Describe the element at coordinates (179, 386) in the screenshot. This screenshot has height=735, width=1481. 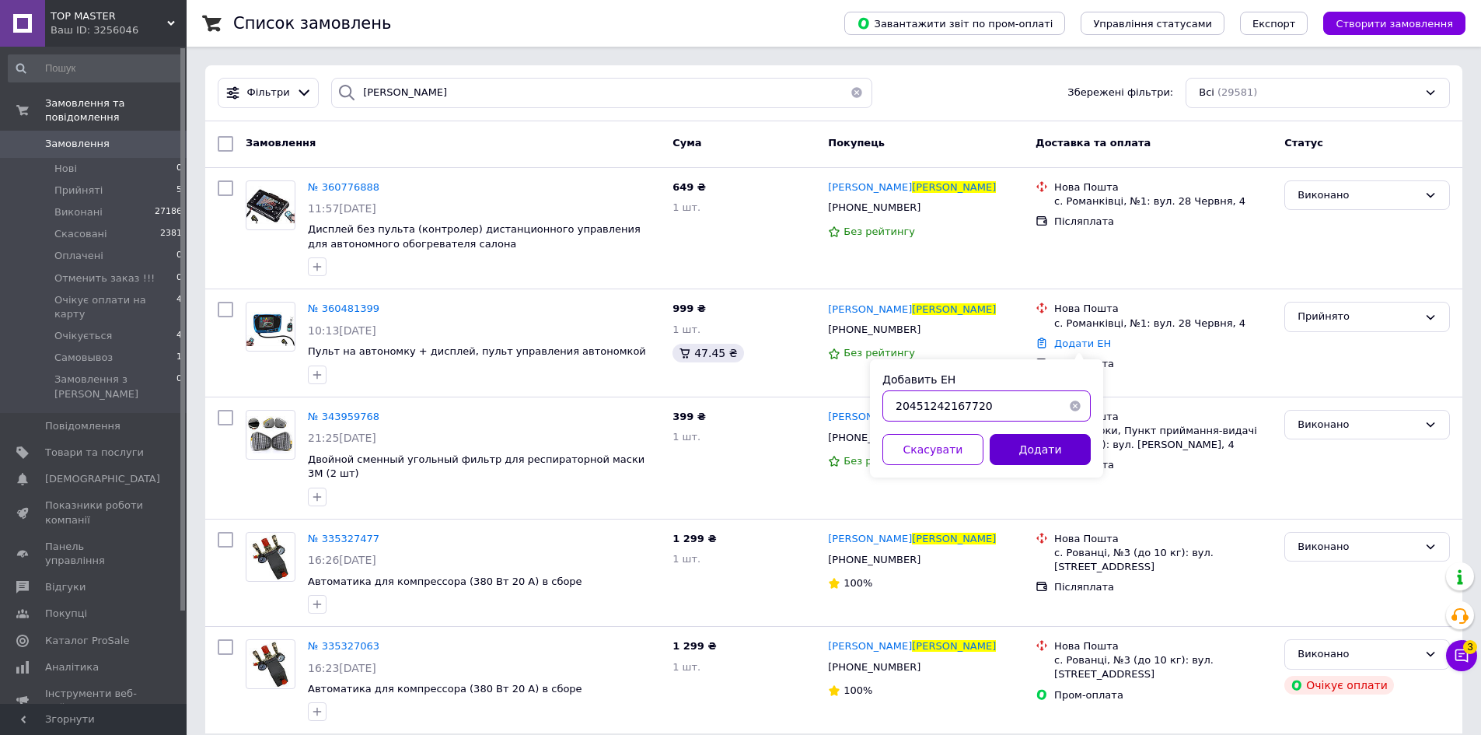
I see `span: 0` at that location.